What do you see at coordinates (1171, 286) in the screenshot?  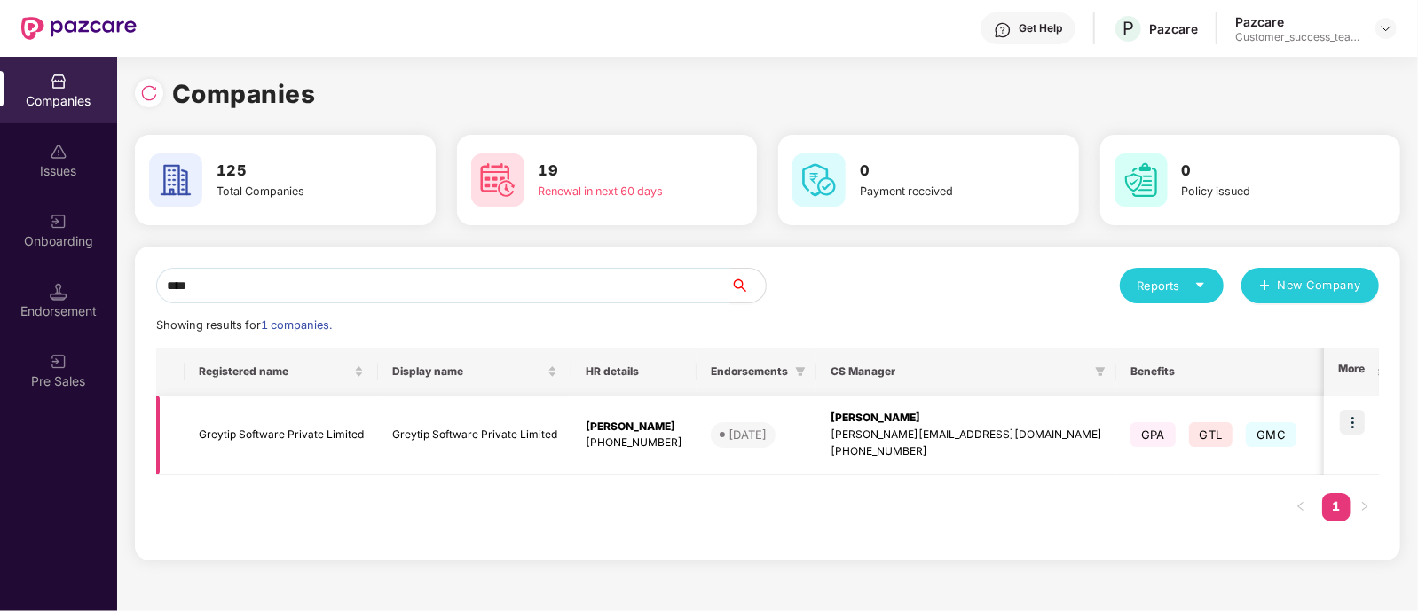 I see `div: Reports` at bounding box center [1171, 286].